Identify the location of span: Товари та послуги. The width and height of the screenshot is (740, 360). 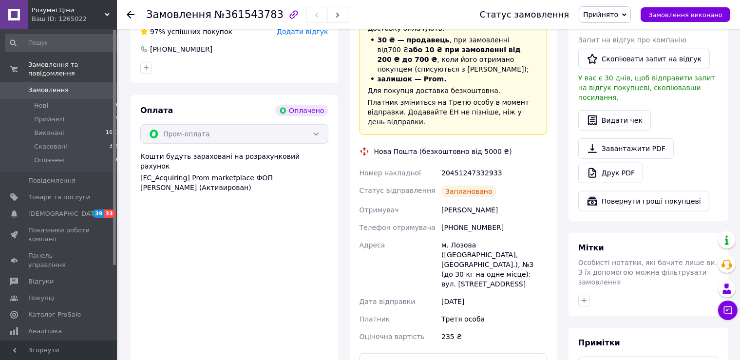
(59, 197).